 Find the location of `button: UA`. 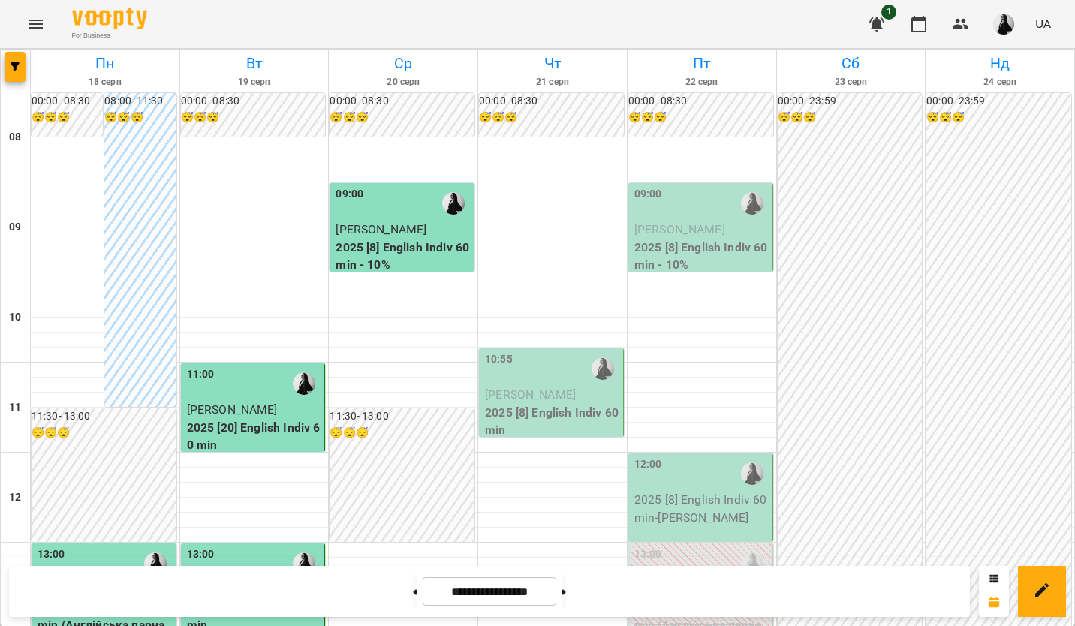

button: UA is located at coordinates (1043, 23).